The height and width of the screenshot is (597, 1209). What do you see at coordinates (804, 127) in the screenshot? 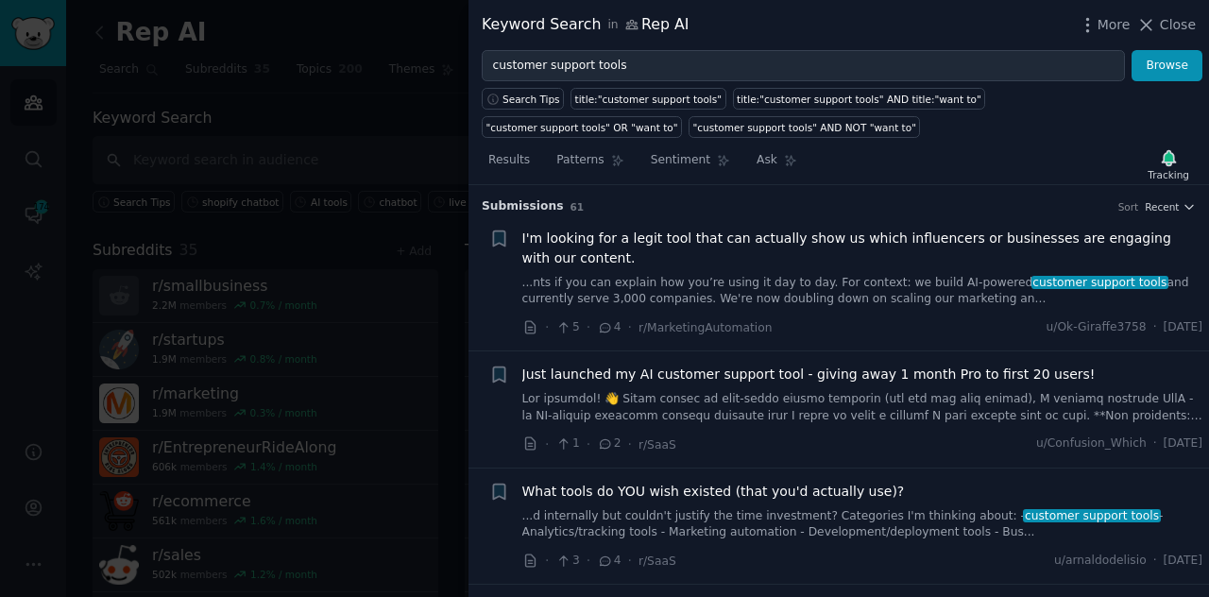
I see `a: "customer support tools" AND NOT "want to"` at bounding box center [804, 127].